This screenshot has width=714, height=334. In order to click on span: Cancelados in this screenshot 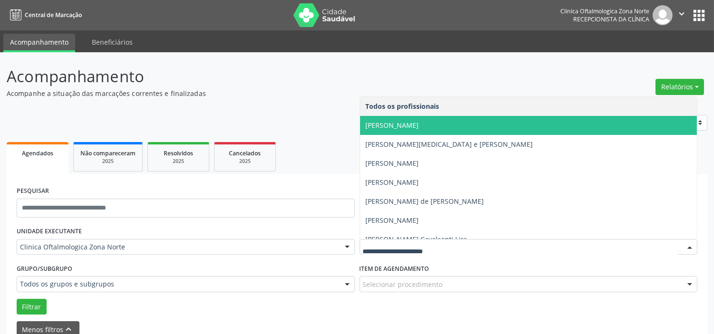, I will do `click(245, 153)`.